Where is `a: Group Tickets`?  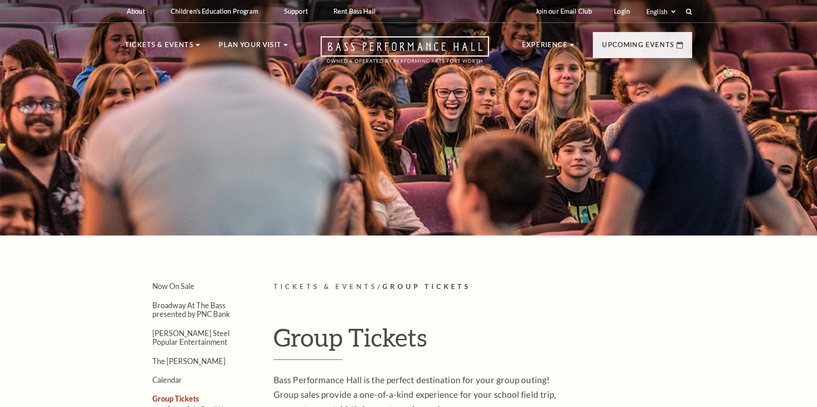 a: Group Tickets is located at coordinates (176, 398).